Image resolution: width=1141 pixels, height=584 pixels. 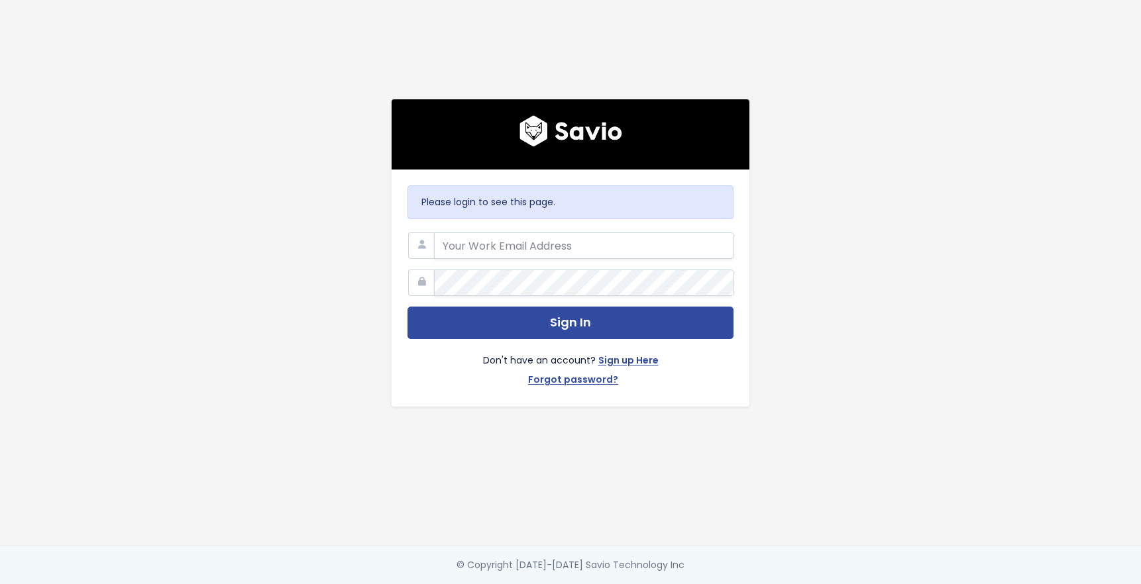 What do you see at coordinates (571, 131) in the screenshot?
I see `img: logo600x187.a314fd40982d.png` at bounding box center [571, 131].